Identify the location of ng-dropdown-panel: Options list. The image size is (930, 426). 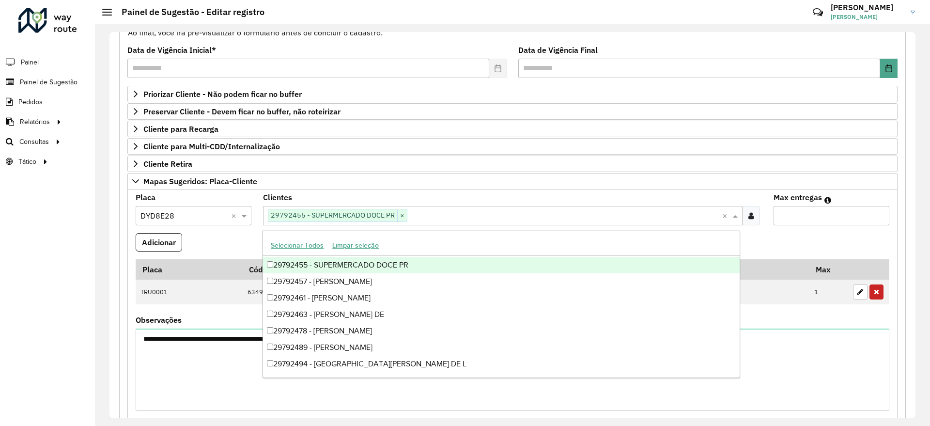
(501, 304).